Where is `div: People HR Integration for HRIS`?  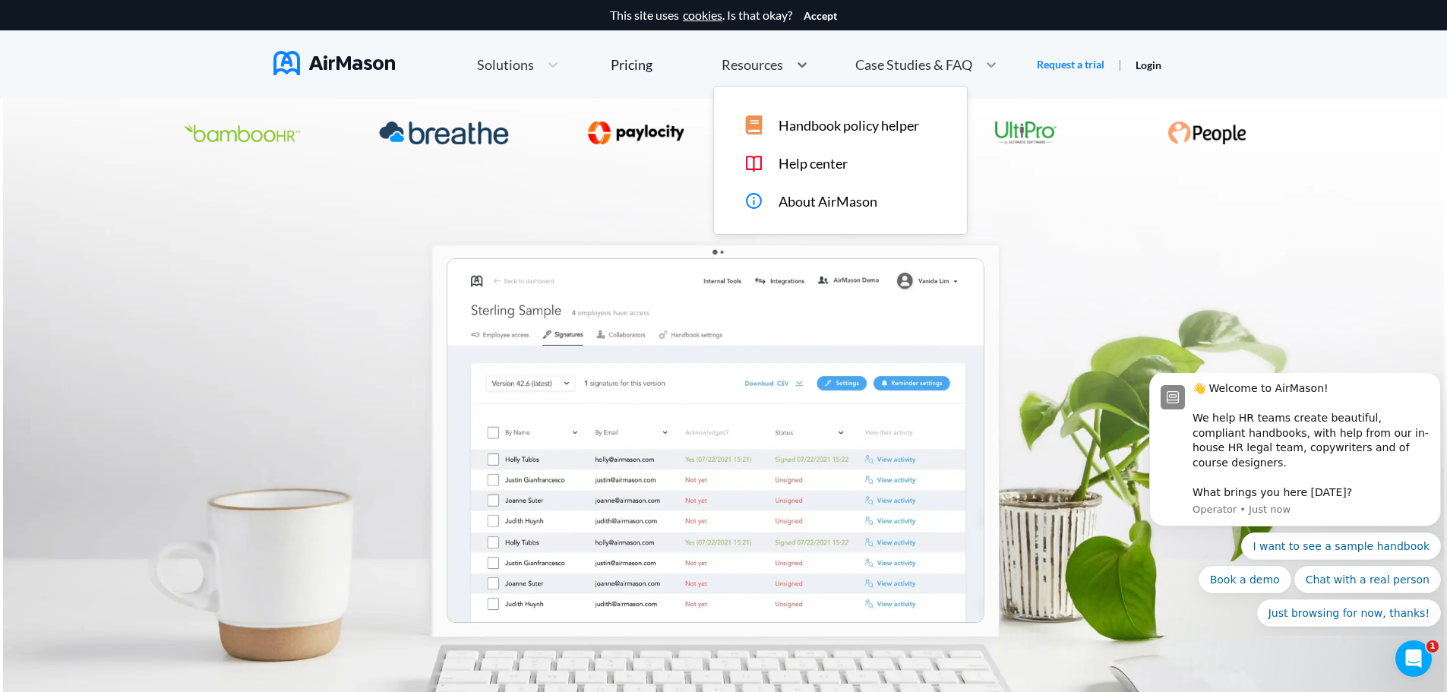
div: People HR Integration for HRIS is located at coordinates (1207, 134).